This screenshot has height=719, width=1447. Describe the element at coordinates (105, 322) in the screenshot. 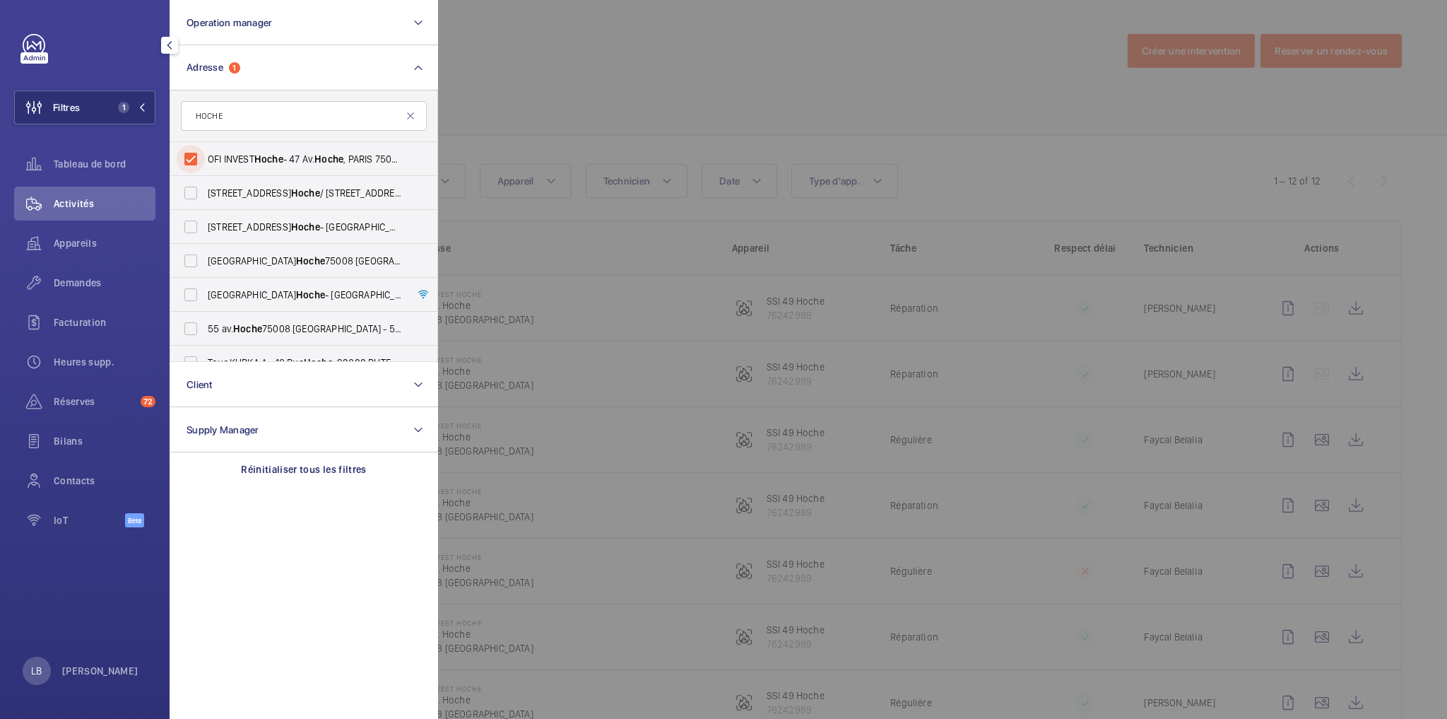

I see `span: Facturation` at that location.